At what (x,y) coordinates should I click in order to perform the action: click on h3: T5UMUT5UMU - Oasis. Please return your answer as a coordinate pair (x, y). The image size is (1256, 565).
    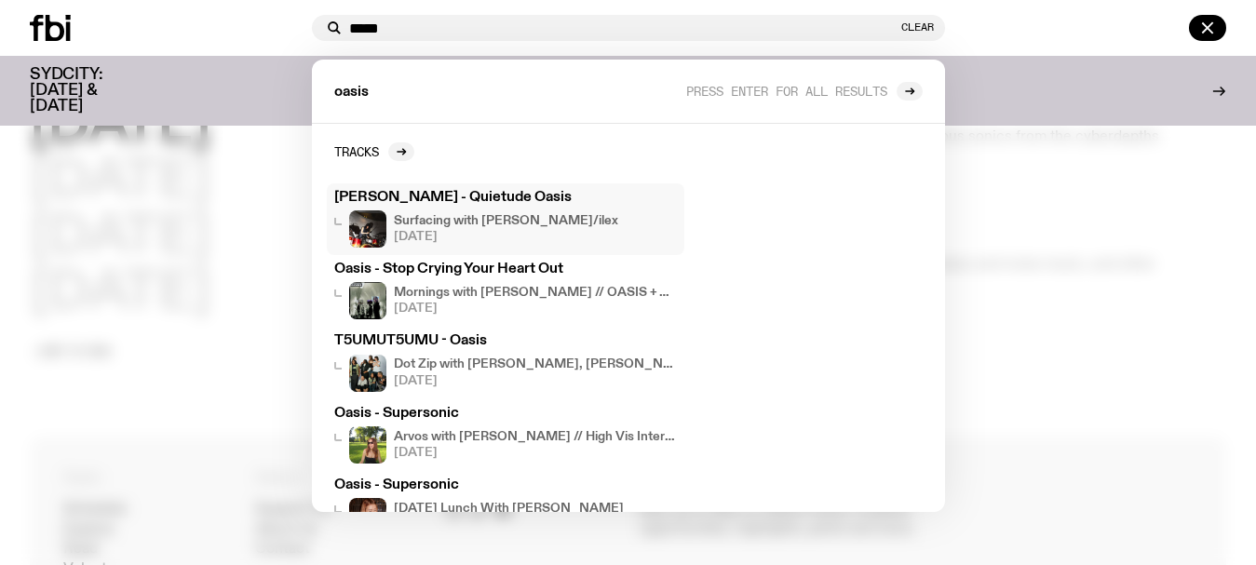
    Looking at the image, I should click on (506, 341).